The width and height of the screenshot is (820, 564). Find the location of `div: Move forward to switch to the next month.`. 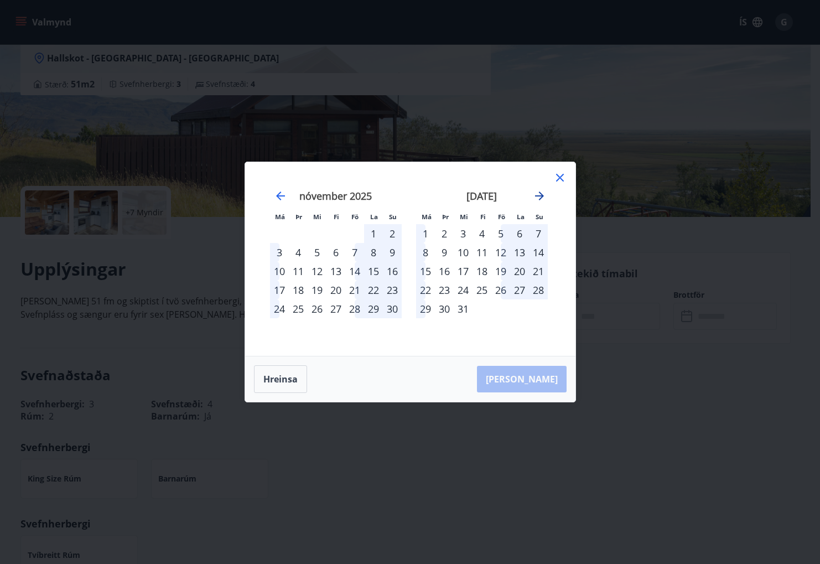

div: Move forward to switch to the next month. is located at coordinates (540, 196).